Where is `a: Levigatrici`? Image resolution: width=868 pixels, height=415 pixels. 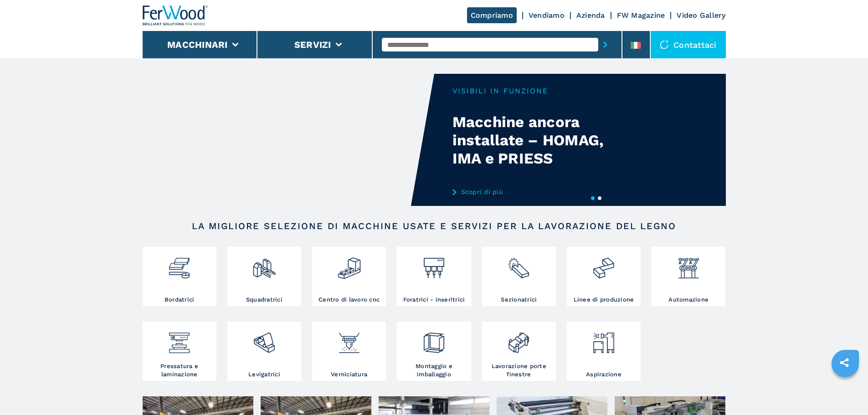 a: Levigatrici is located at coordinates (264, 351).